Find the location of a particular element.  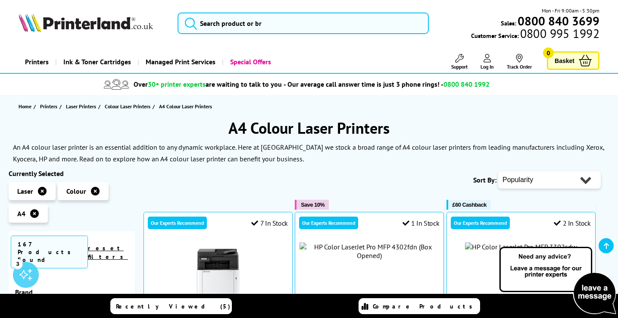

a: Track Order is located at coordinates (520, 62).